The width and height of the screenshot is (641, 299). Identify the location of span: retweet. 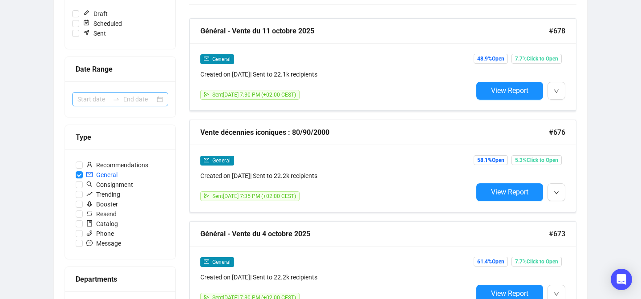
(89, 214).